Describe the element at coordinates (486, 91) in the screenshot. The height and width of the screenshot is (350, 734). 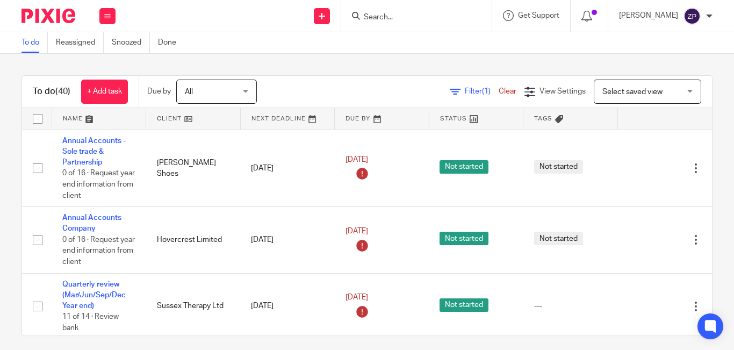
I see `span: (1)` at that location.